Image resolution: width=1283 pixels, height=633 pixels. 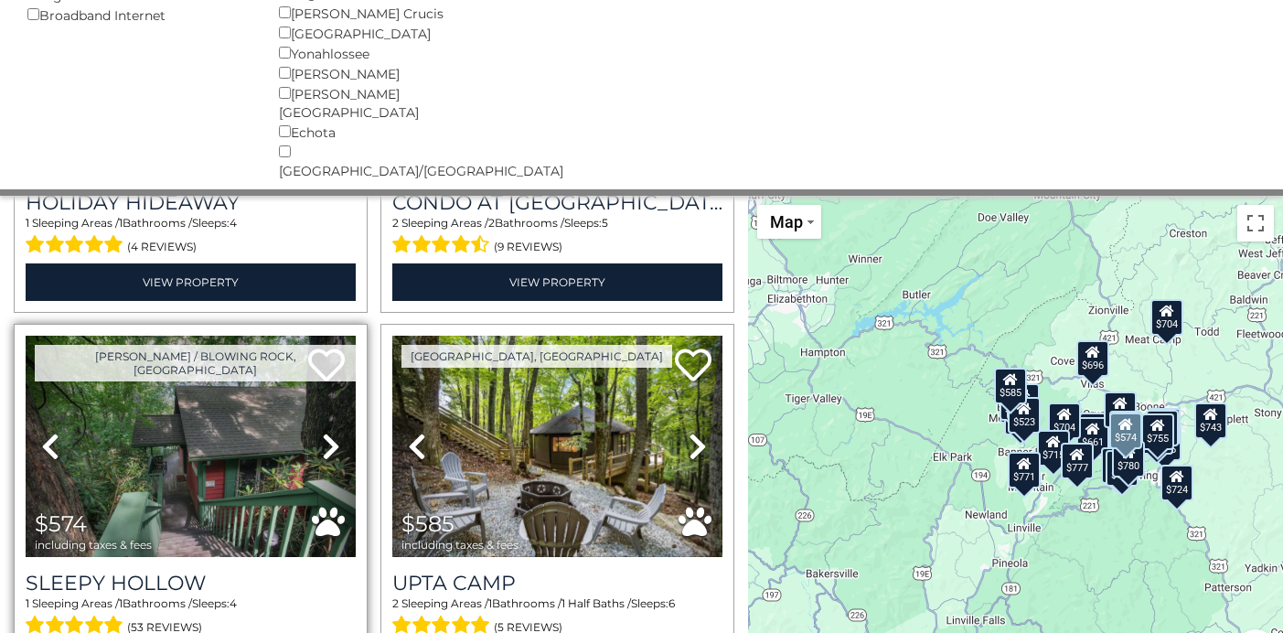 I want to click on h3: Condo at Pinnacle Inn Resort, so click(x=557, y=202).